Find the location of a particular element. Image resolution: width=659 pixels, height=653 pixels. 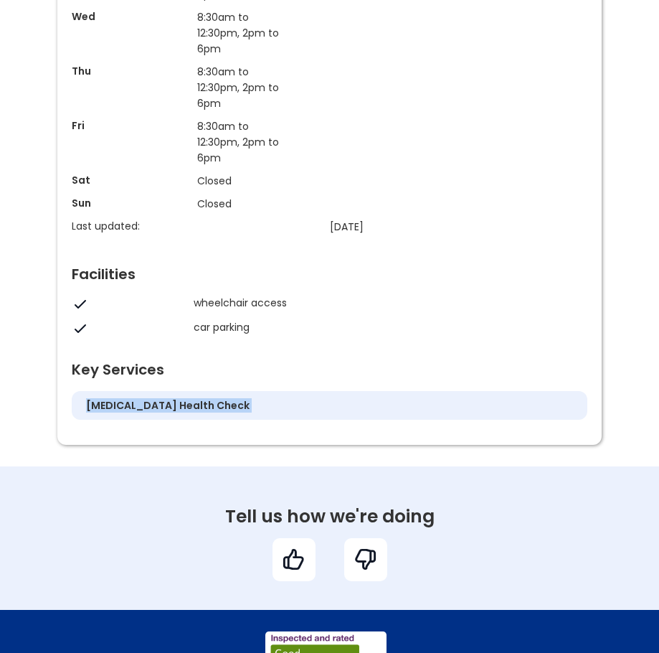

div: Facilities is located at coordinates (329, 270).